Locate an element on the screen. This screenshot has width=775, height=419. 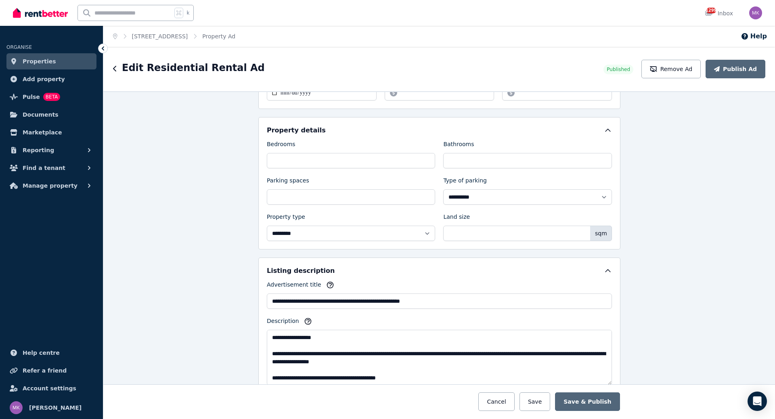
div: Open Intercom Messenger is located at coordinates (757, 401).